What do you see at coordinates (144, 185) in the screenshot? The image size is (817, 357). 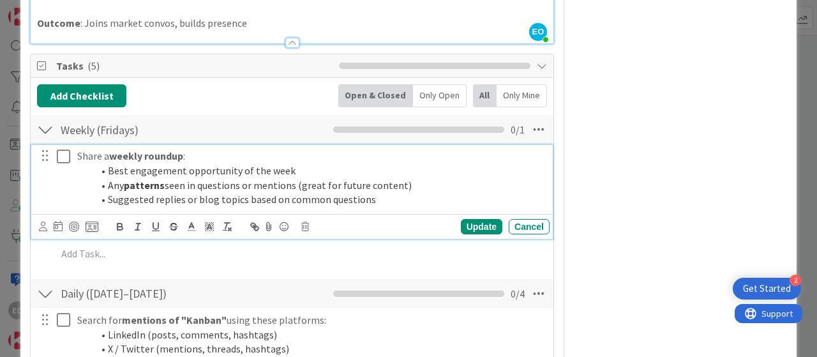 I see `strong: patterns` at bounding box center [144, 185].